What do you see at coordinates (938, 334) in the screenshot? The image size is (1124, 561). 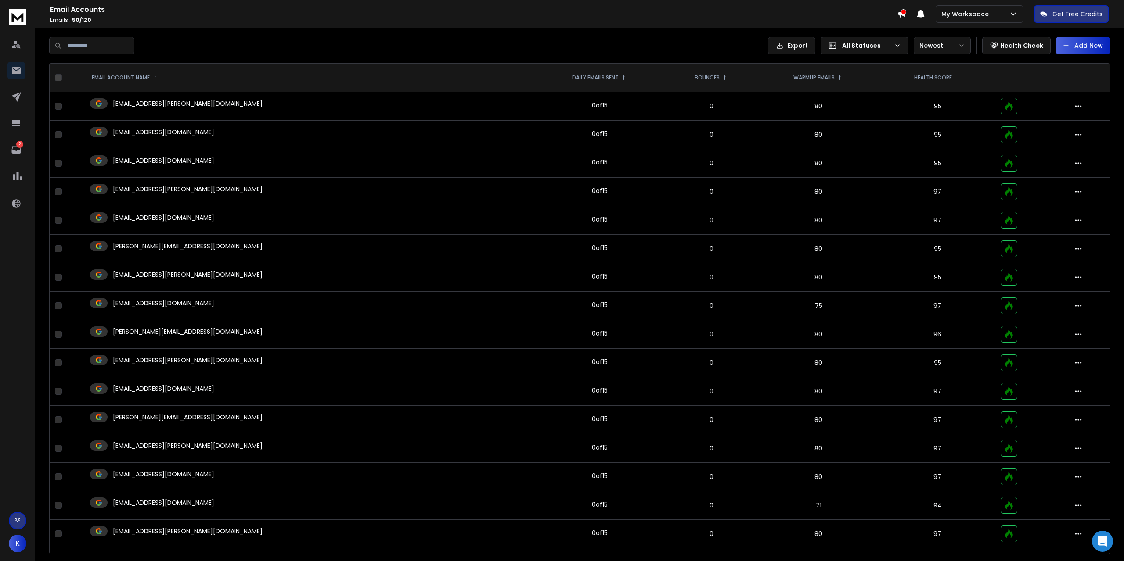 I see `td: 96` at bounding box center [938, 334].